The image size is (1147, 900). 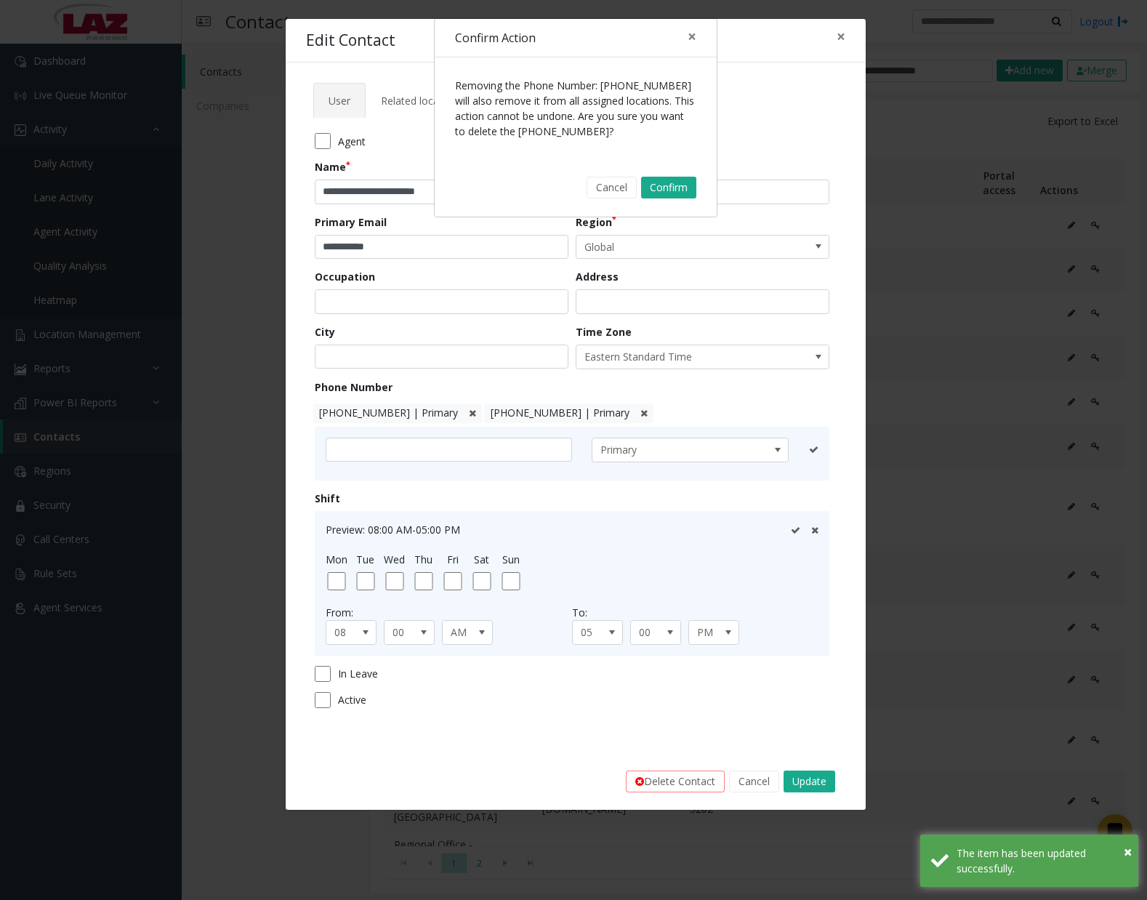 What do you see at coordinates (1042, 861) in the screenshot?
I see `div: The item has been updated successfully.` at bounding box center [1042, 861].